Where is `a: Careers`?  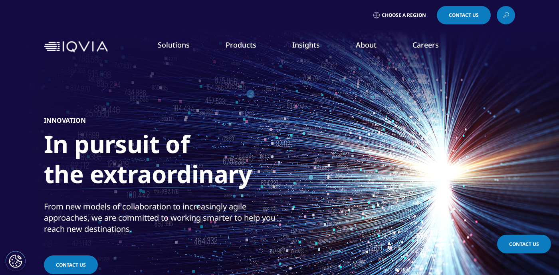 a: Careers is located at coordinates (426, 45).